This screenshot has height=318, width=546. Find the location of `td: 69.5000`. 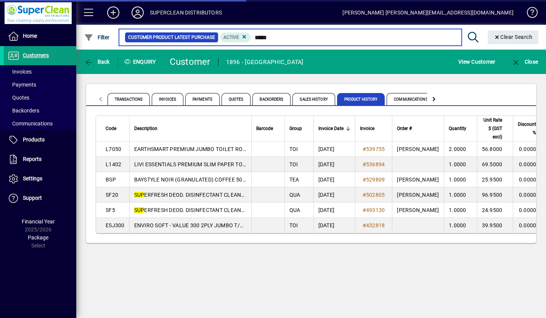

td: 69.5000 is located at coordinates (495, 164).